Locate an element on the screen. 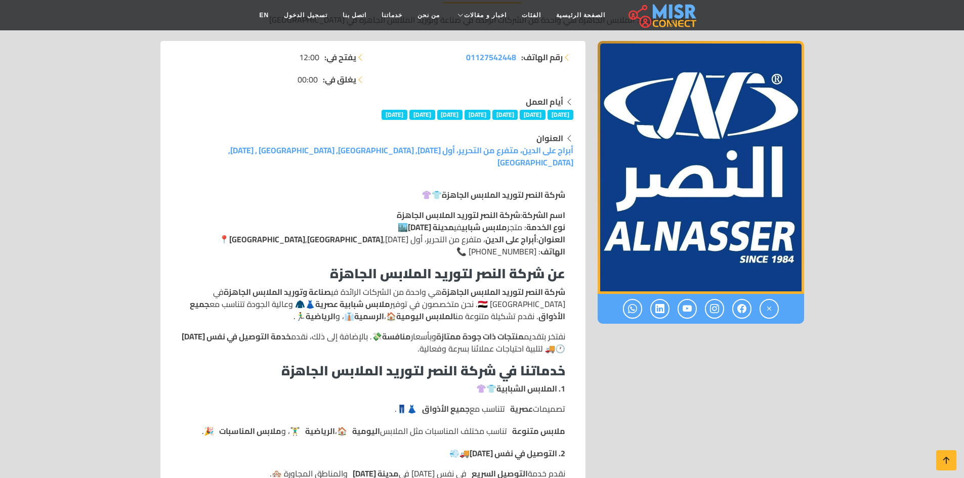  strong: ملابس شبابي is located at coordinates (484, 227).